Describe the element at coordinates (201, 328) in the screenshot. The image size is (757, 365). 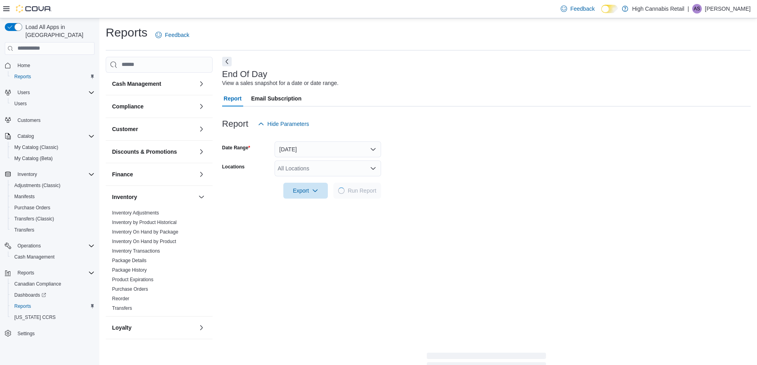
I see `button: Loyalty` at that location.